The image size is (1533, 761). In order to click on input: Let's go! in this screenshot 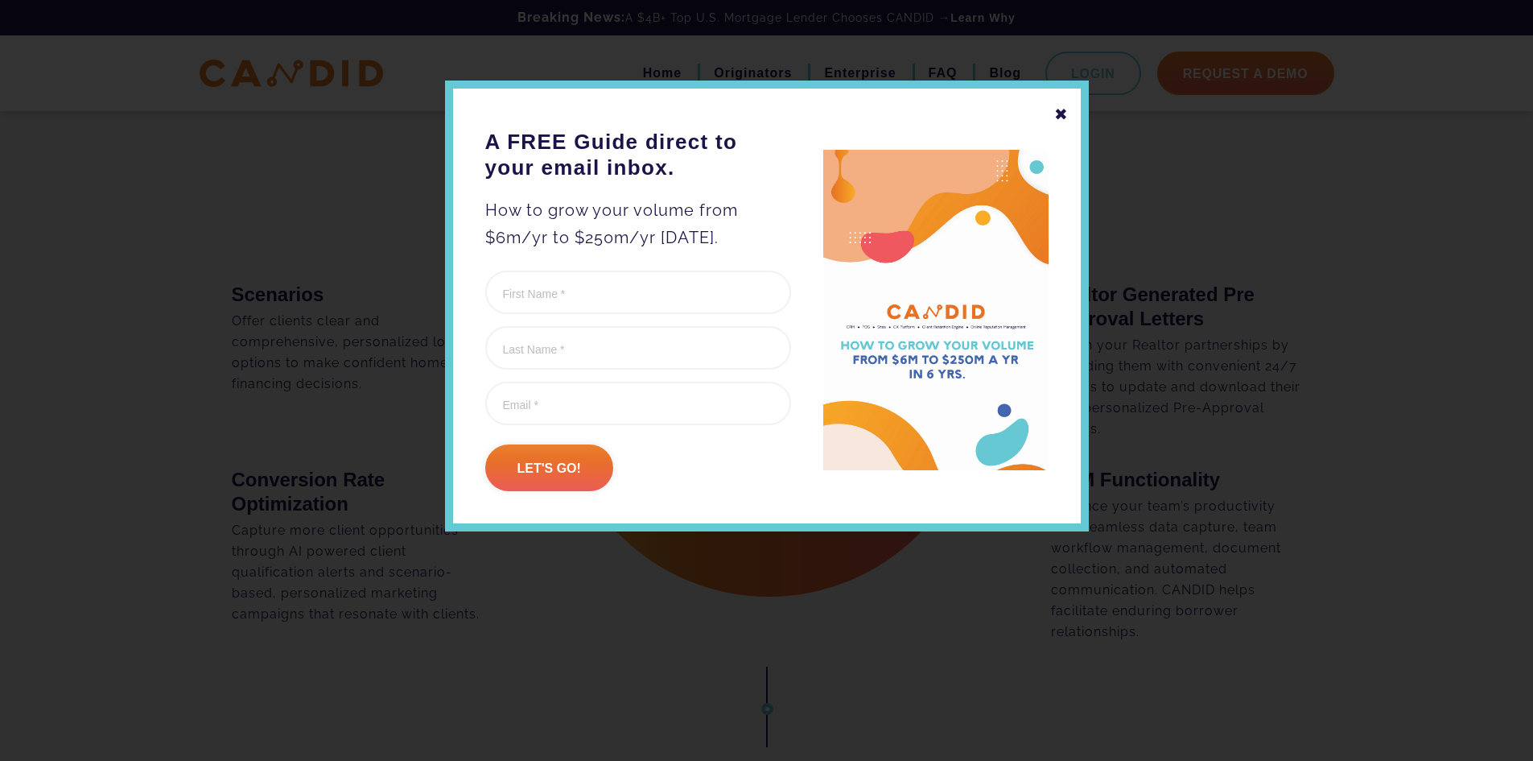, I will do `click(549, 468)`.